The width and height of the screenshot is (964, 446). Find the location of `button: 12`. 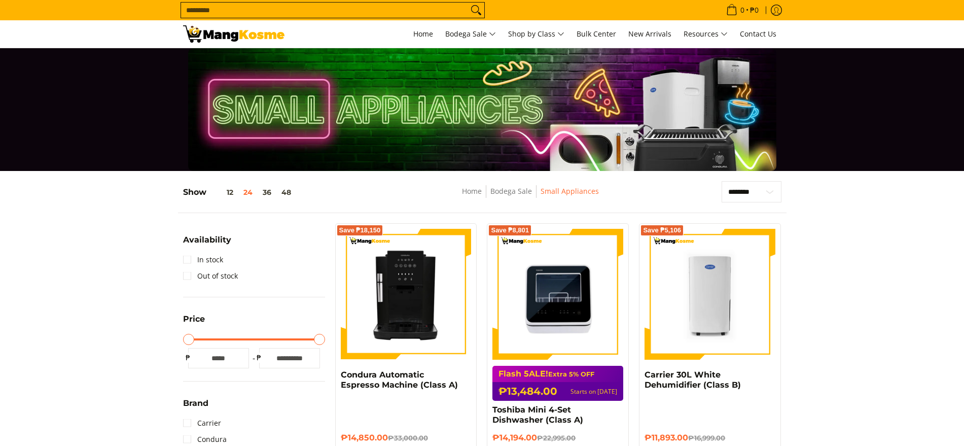

button: 12 is located at coordinates (222, 192).